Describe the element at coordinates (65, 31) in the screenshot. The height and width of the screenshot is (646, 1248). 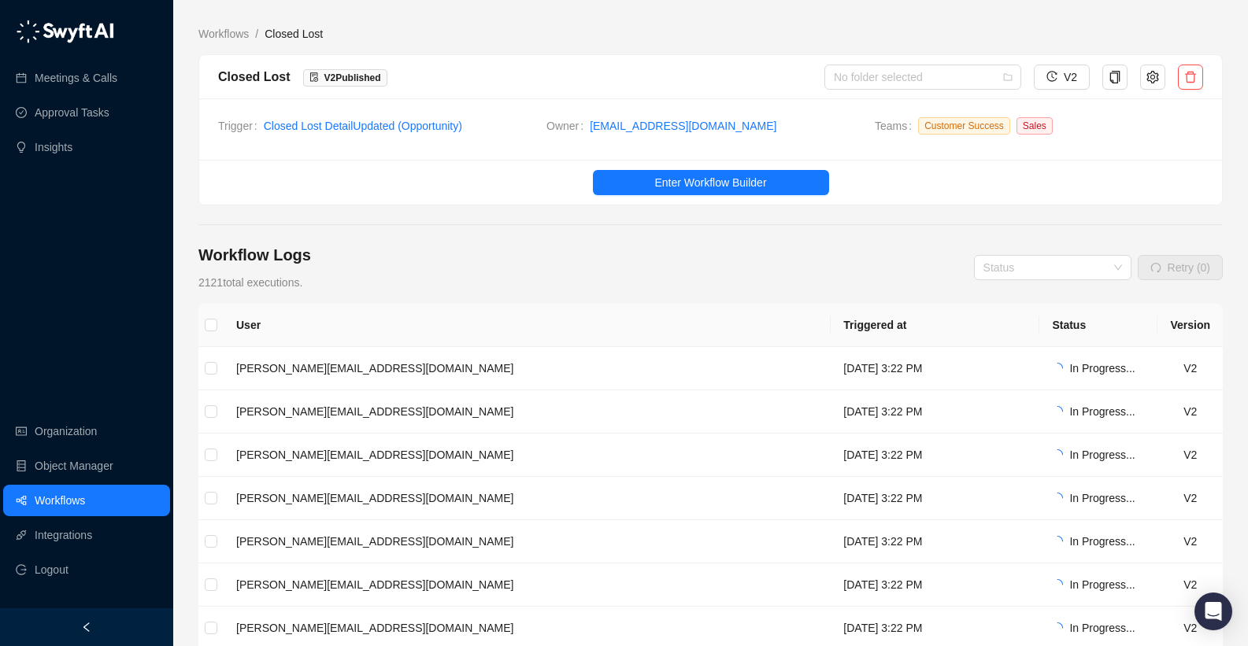
I see `img: logo-05li4sbe.png` at that location.